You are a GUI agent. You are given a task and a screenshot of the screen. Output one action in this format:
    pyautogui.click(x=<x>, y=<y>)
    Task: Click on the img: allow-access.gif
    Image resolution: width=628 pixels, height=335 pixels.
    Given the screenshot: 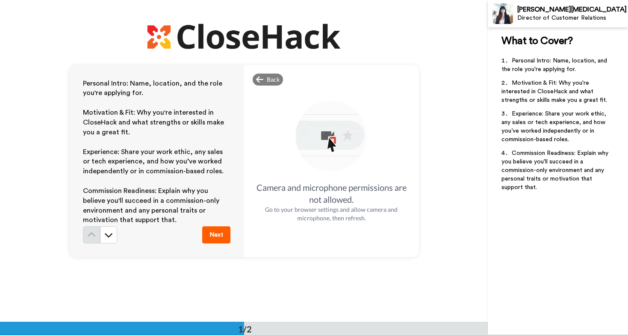 What is the action you would take?
    pyautogui.click(x=331, y=137)
    